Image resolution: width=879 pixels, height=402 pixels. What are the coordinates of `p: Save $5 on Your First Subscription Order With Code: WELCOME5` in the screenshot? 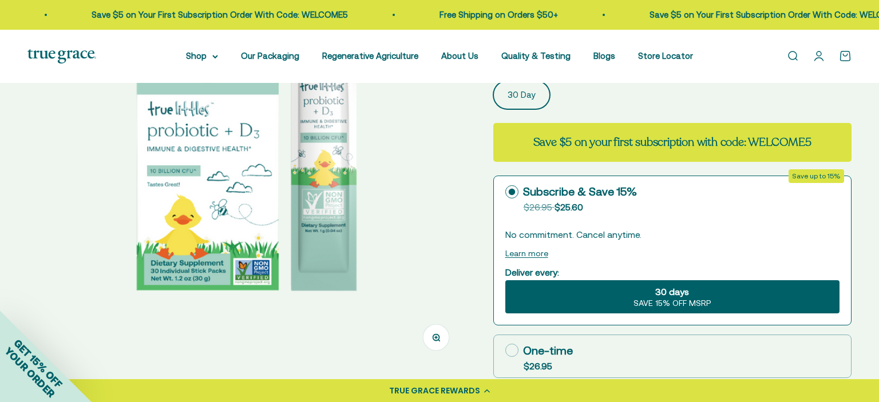 It's located at (219, 15).